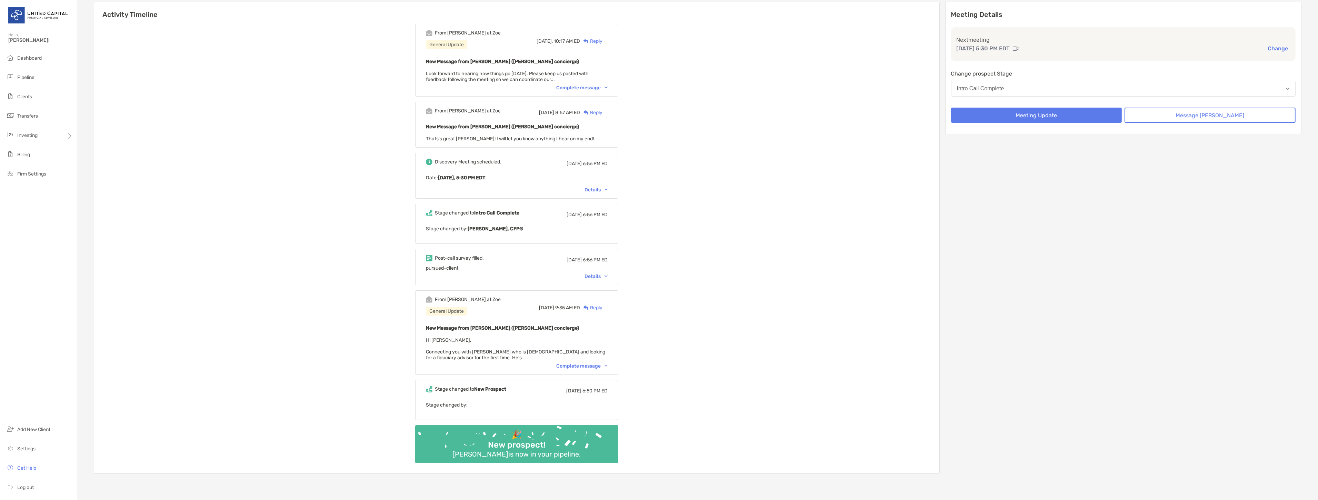 This screenshot has width=1318, height=500. I want to click on span: Transfers, so click(28, 116).